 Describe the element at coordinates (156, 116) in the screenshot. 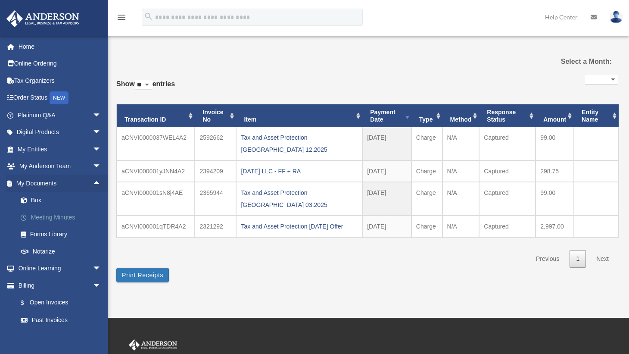

I see `th: Transaction ID: activate to sort column ascending` at that location.